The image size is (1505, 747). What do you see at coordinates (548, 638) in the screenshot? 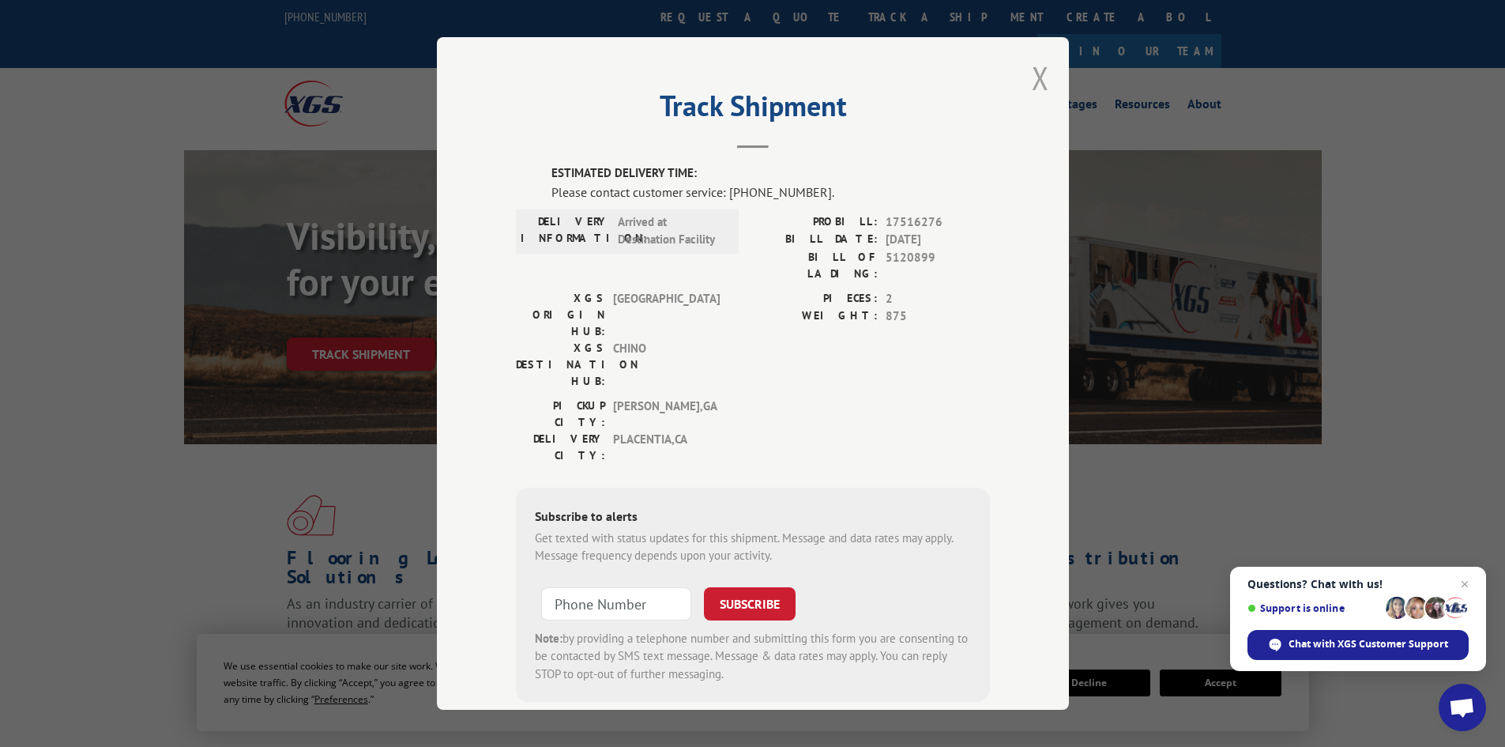
I see `strong: Note:` at bounding box center [548, 638].